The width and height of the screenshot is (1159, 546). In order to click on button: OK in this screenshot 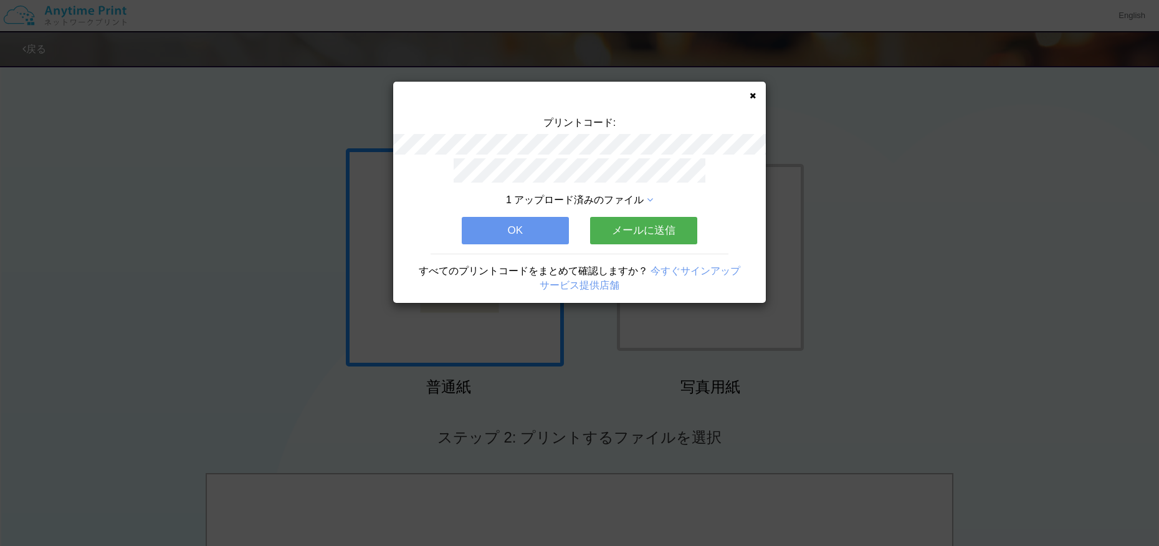, I will do `click(515, 230)`.